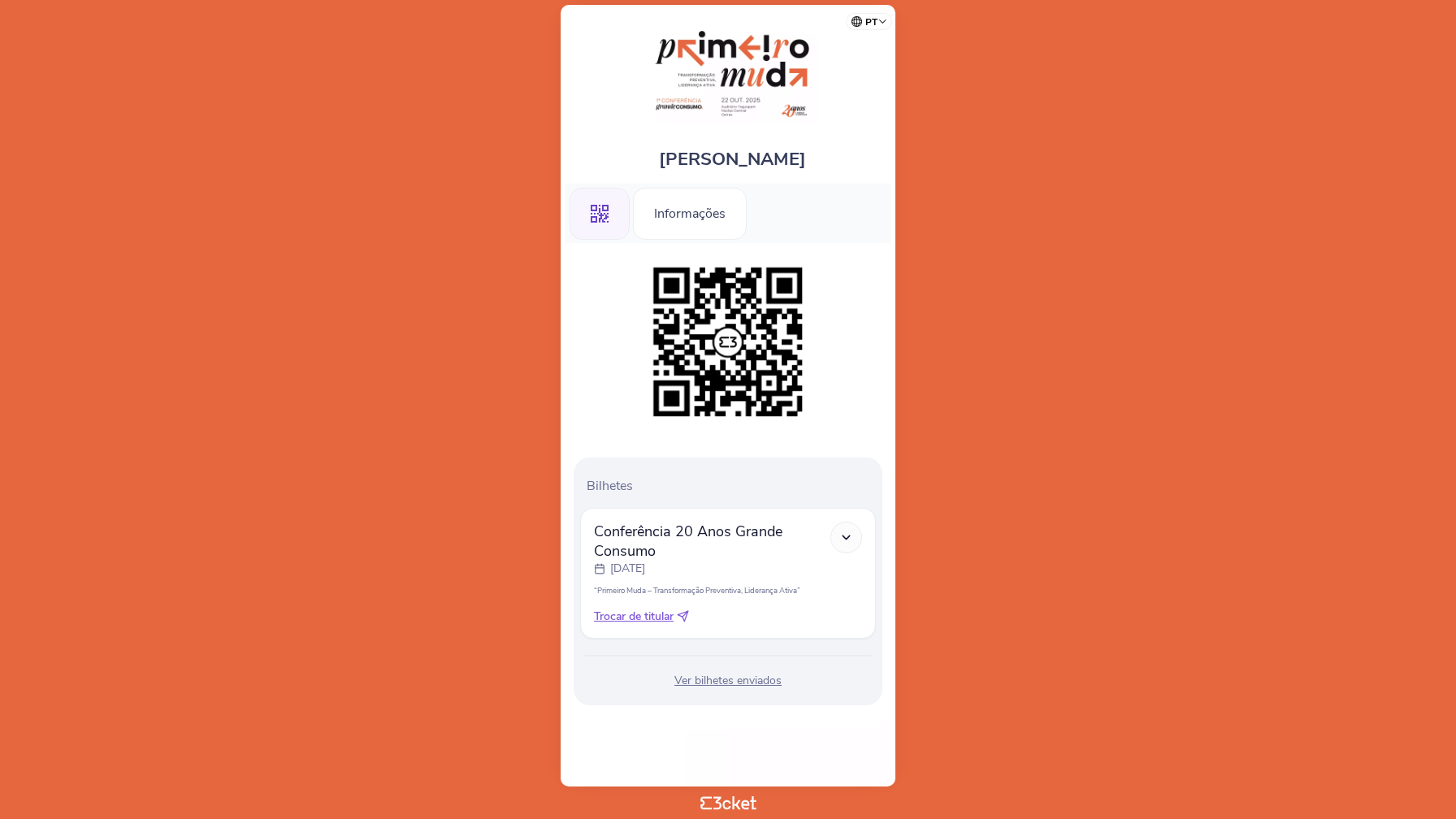  What do you see at coordinates (728, 342) in the screenshot?
I see `img: 9f44255e132b455e9c943ef0ac7908ac.png` at bounding box center [728, 342].